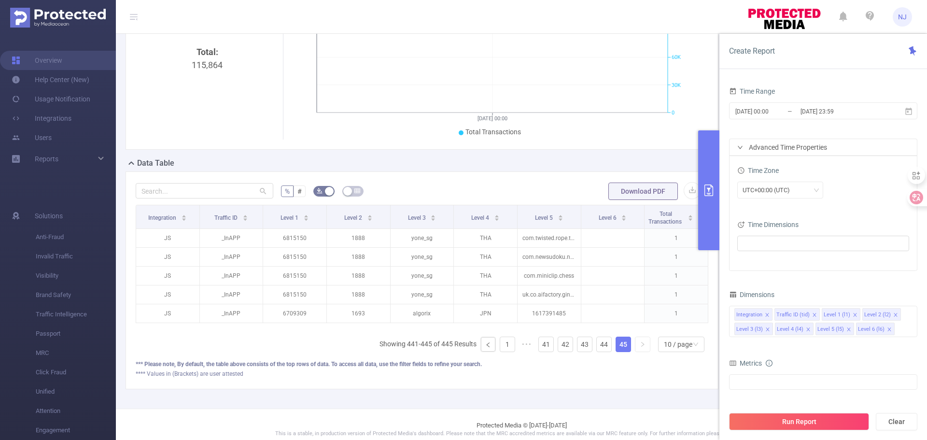 The image size is (927, 440). I want to click on h2: Data Table, so click(155, 163).